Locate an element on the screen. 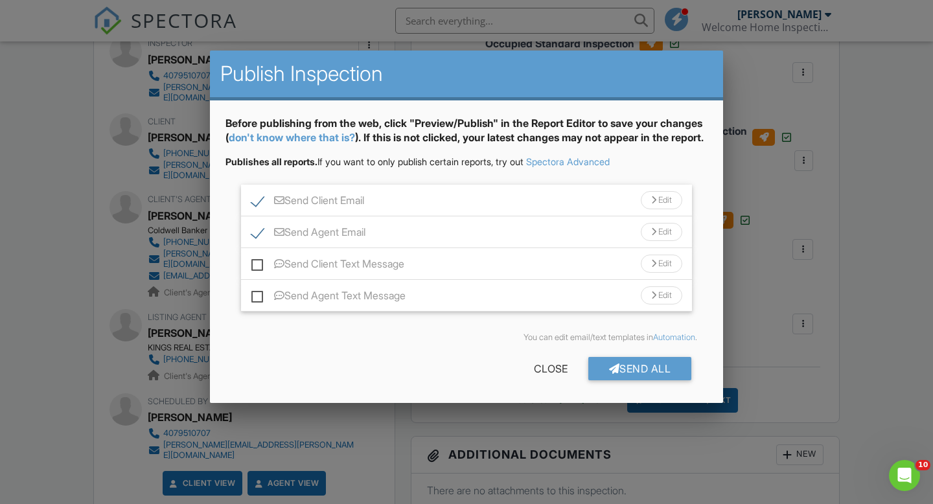 The width and height of the screenshot is (933, 504). label: Send Client Text Message is located at coordinates (328, 266).